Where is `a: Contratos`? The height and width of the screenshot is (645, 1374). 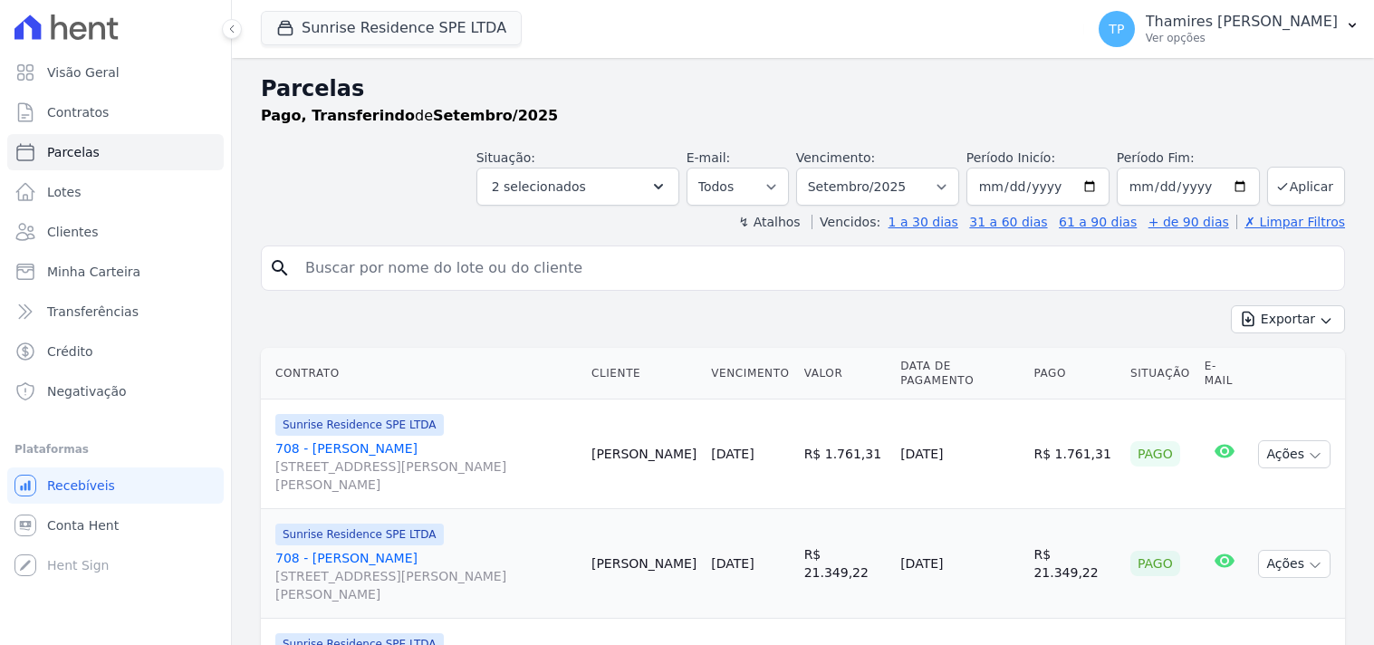 a: Contratos is located at coordinates (115, 112).